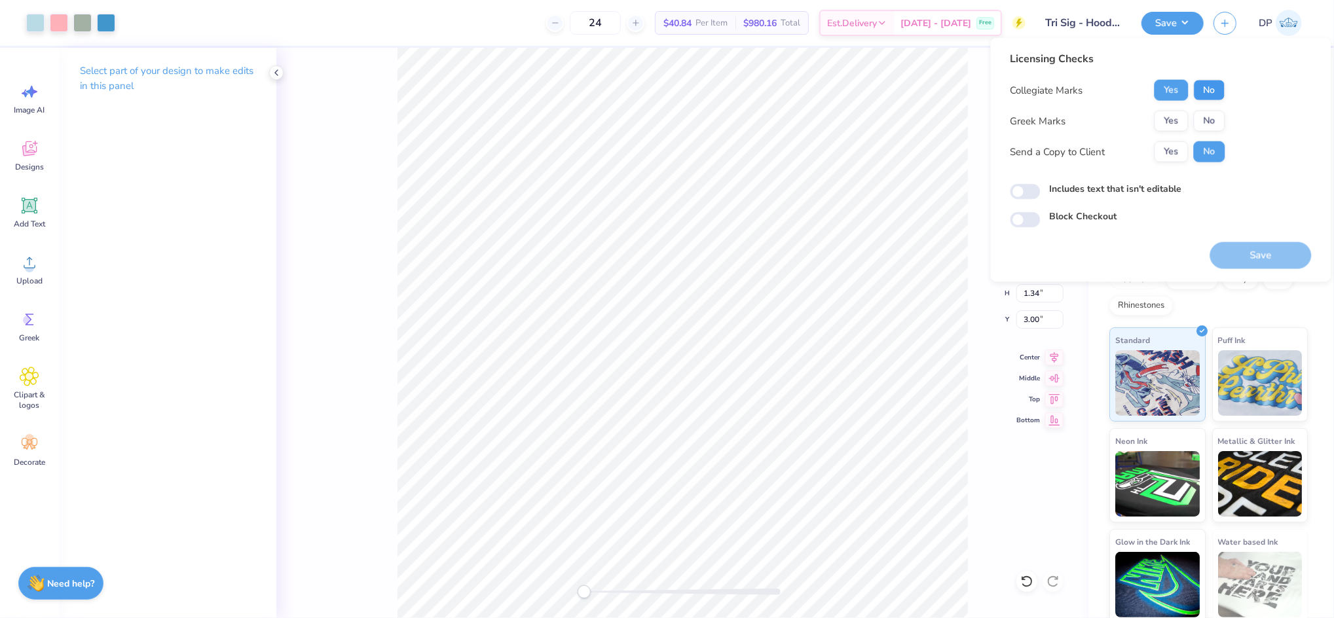  What do you see at coordinates (1157, 484) in the screenshot?
I see `img: Neon Ink` at bounding box center [1157, 484].